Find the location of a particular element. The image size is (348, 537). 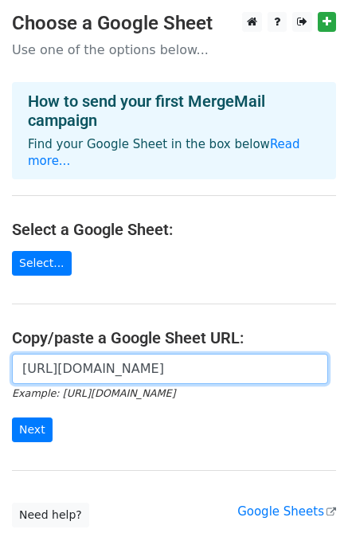

a: Need help? is located at coordinates (50, 515).